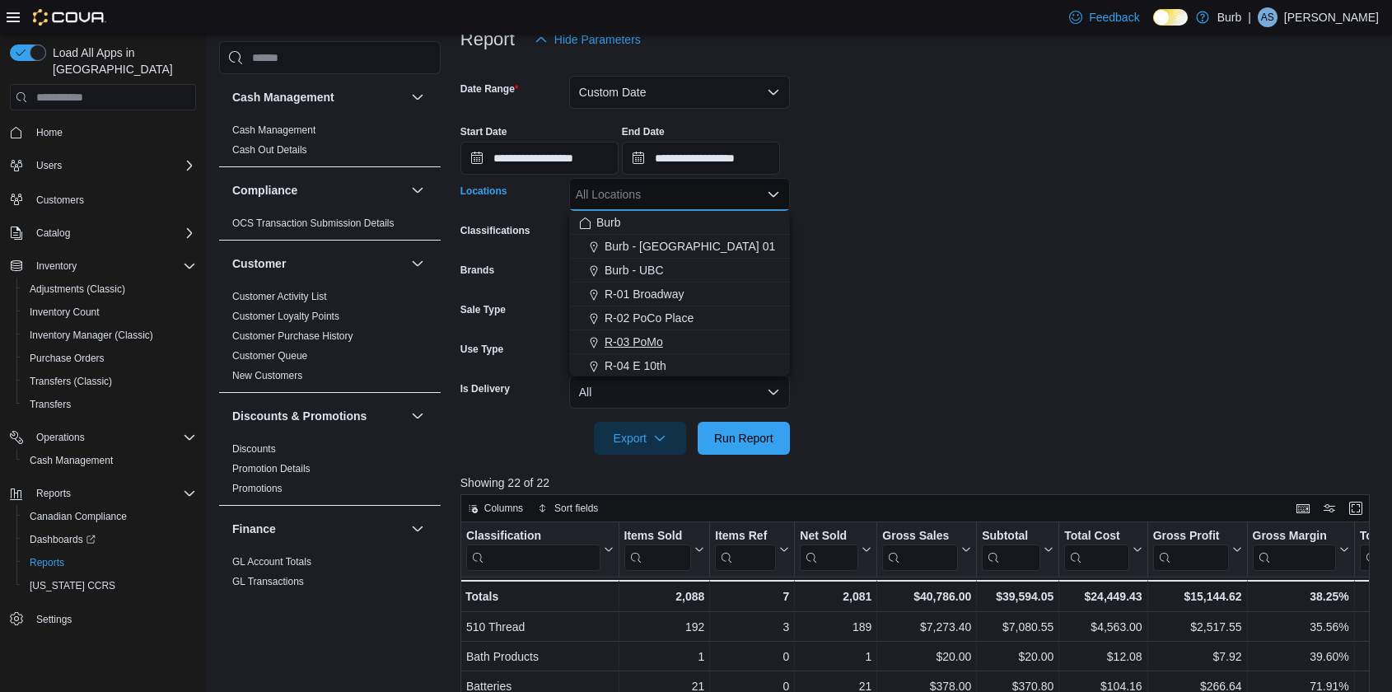  I want to click on span: Purchase Orders, so click(110, 358).